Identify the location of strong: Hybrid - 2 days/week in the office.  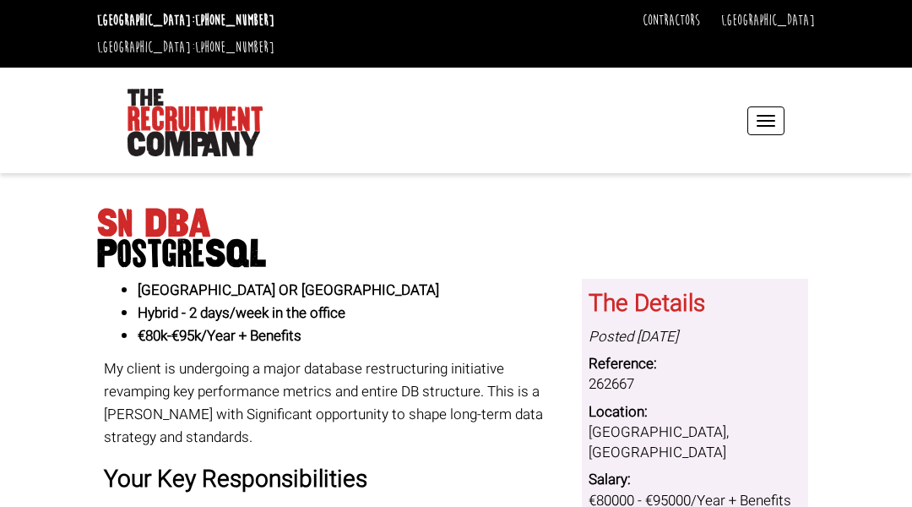
(241, 312).